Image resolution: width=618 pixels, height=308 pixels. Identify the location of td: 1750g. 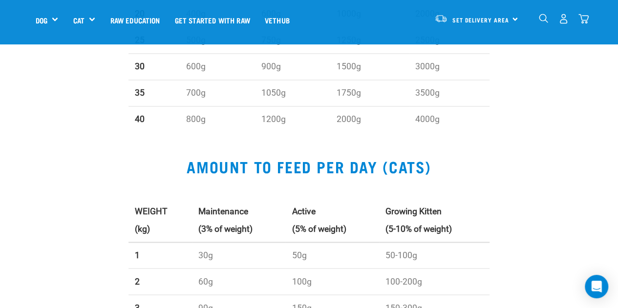
(369, 93).